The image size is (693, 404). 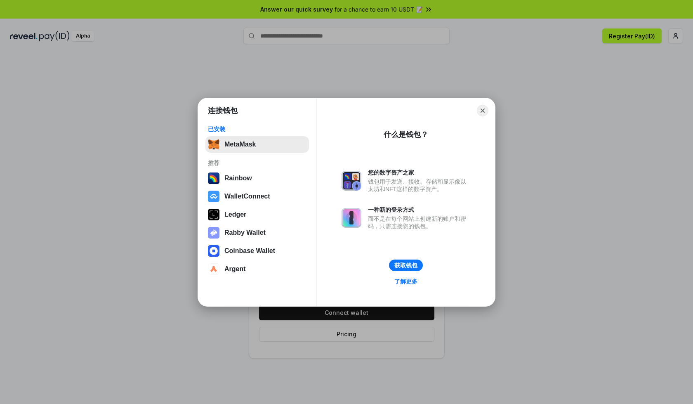 What do you see at coordinates (257, 196) in the screenshot?
I see `button: WalletConnect` at bounding box center [257, 196].